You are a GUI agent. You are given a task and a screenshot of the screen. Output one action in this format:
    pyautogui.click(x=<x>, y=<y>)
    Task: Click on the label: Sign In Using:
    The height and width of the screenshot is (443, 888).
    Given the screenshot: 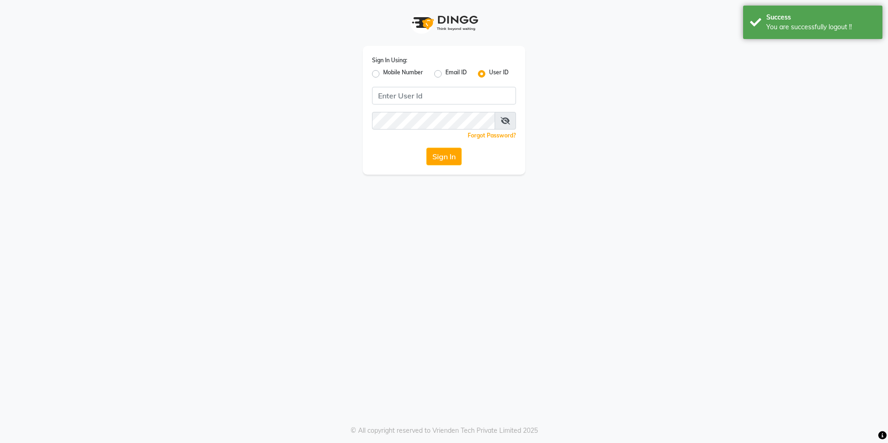 What is the action you would take?
    pyautogui.click(x=389, y=60)
    